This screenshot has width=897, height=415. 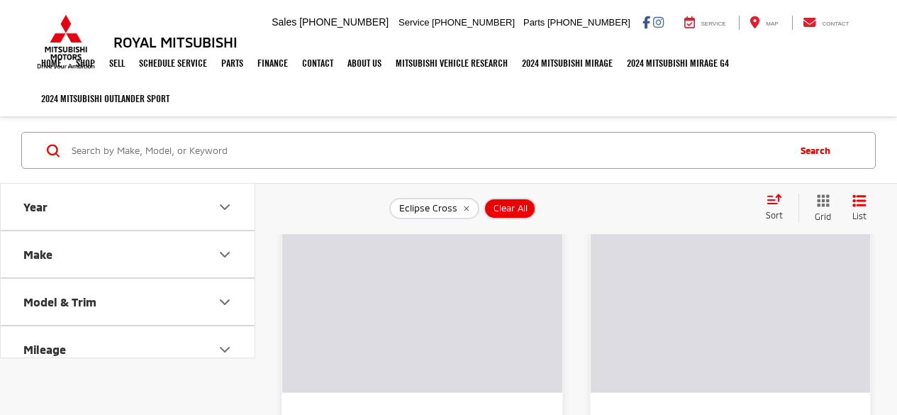 What do you see at coordinates (820, 208) in the screenshot?
I see `button: Grid View` at bounding box center [820, 208].